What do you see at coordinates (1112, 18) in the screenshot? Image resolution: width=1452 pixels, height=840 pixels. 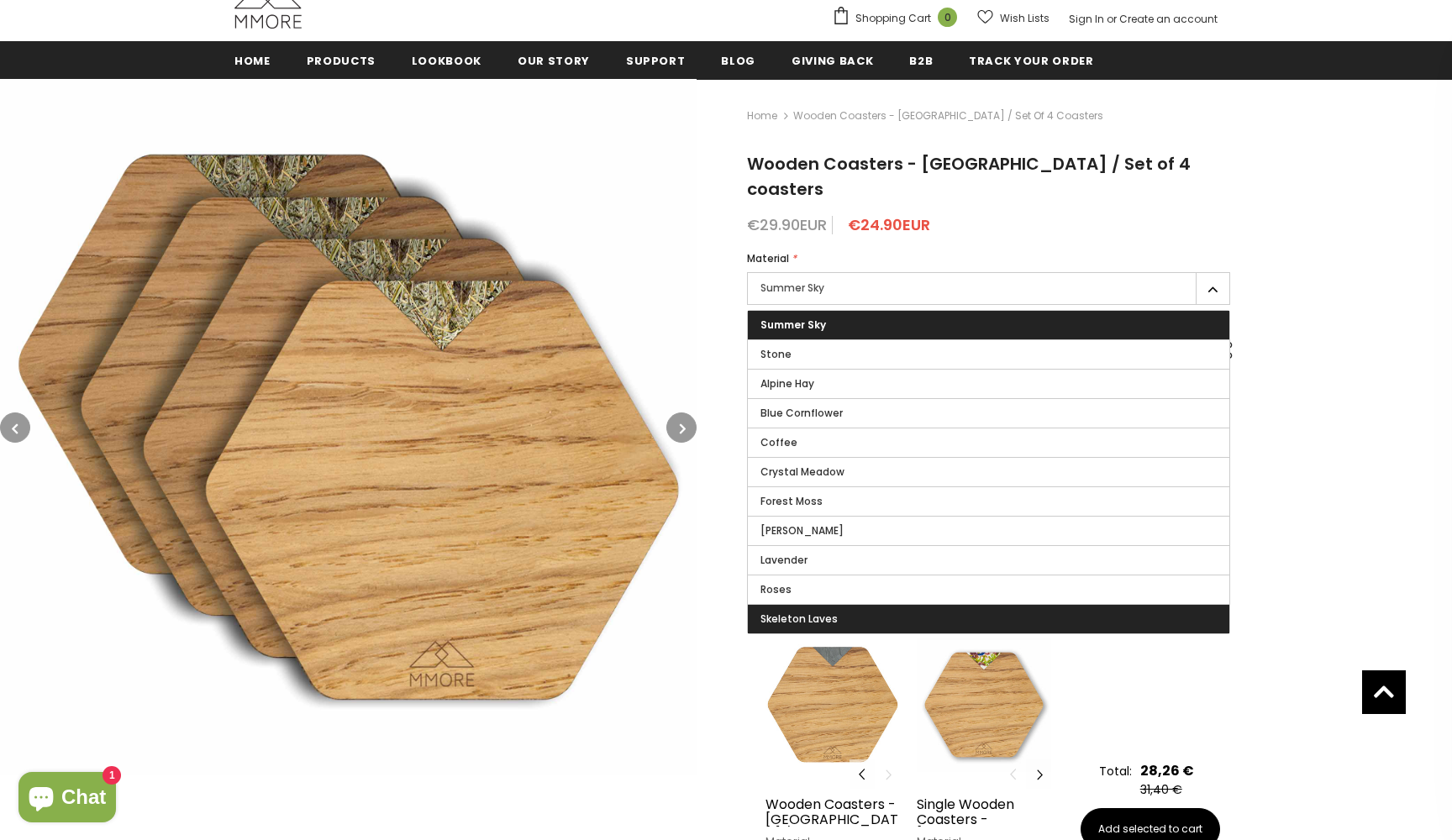 I see `span: or` at bounding box center [1112, 18].